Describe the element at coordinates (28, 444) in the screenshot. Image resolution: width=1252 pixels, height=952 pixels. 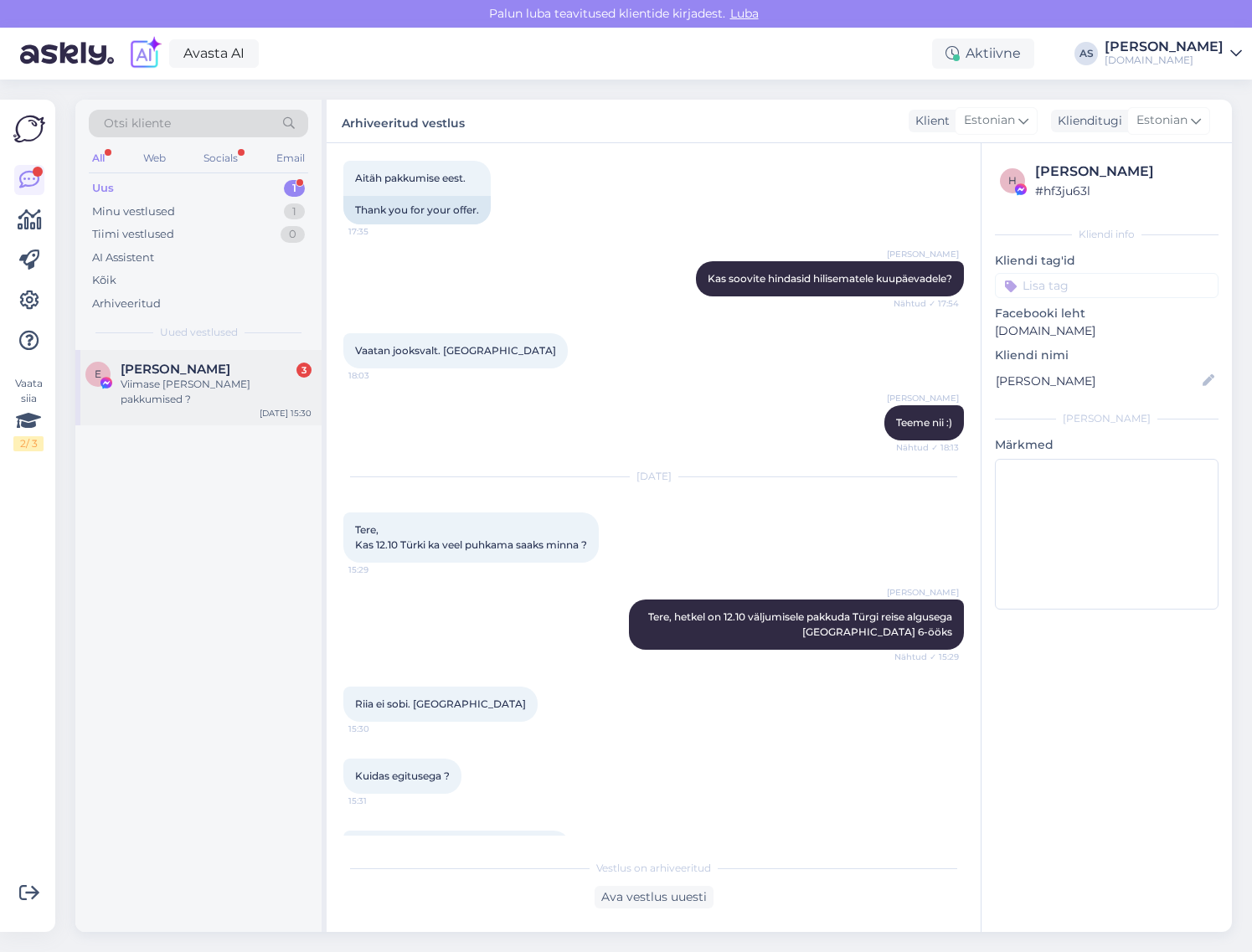
I see `div: 2 / 3` at that location.